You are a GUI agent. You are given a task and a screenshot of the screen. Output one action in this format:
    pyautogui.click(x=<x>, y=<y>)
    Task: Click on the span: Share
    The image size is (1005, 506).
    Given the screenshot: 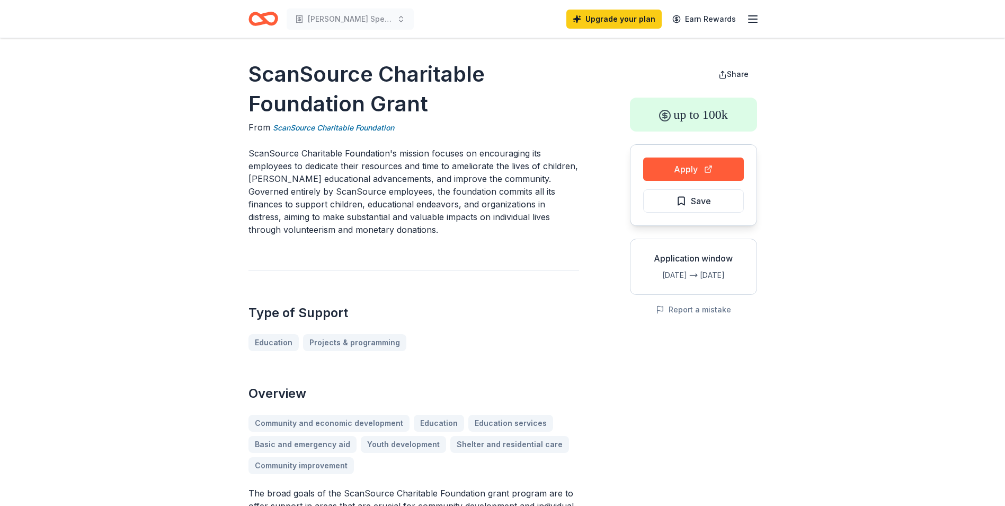 What is the action you would take?
    pyautogui.click(x=738, y=74)
    